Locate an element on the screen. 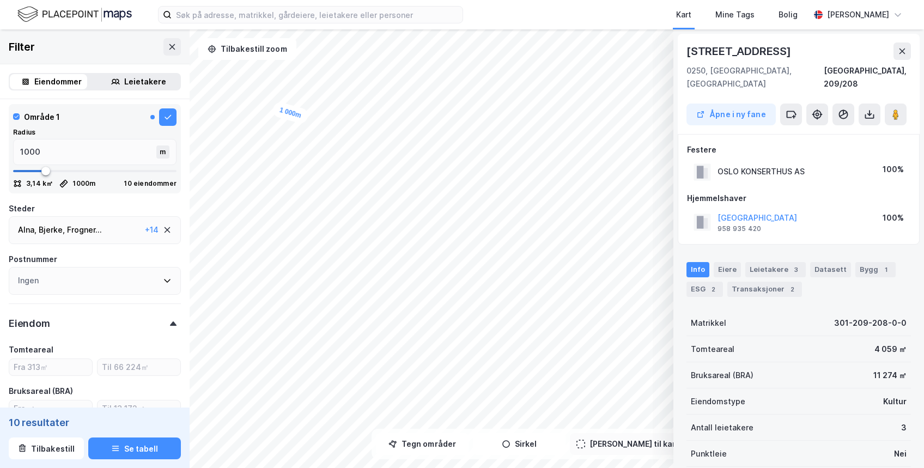 This screenshot has width=924, height=468. div: Filter is located at coordinates (22, 47).